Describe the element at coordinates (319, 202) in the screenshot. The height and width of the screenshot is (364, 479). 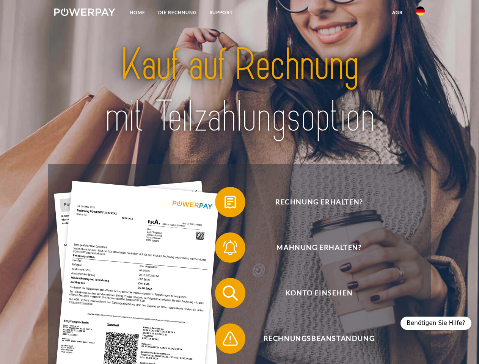
I see `span: Rechnung erhalten?` at that location.